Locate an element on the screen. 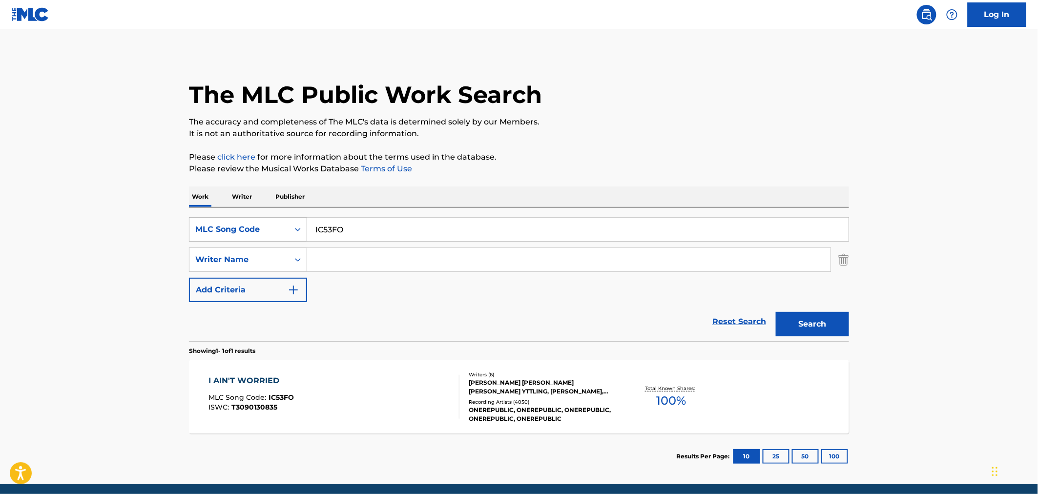 This screenshot has width=1038, height=494. form: Search Form is located at coordinates (519, 279).